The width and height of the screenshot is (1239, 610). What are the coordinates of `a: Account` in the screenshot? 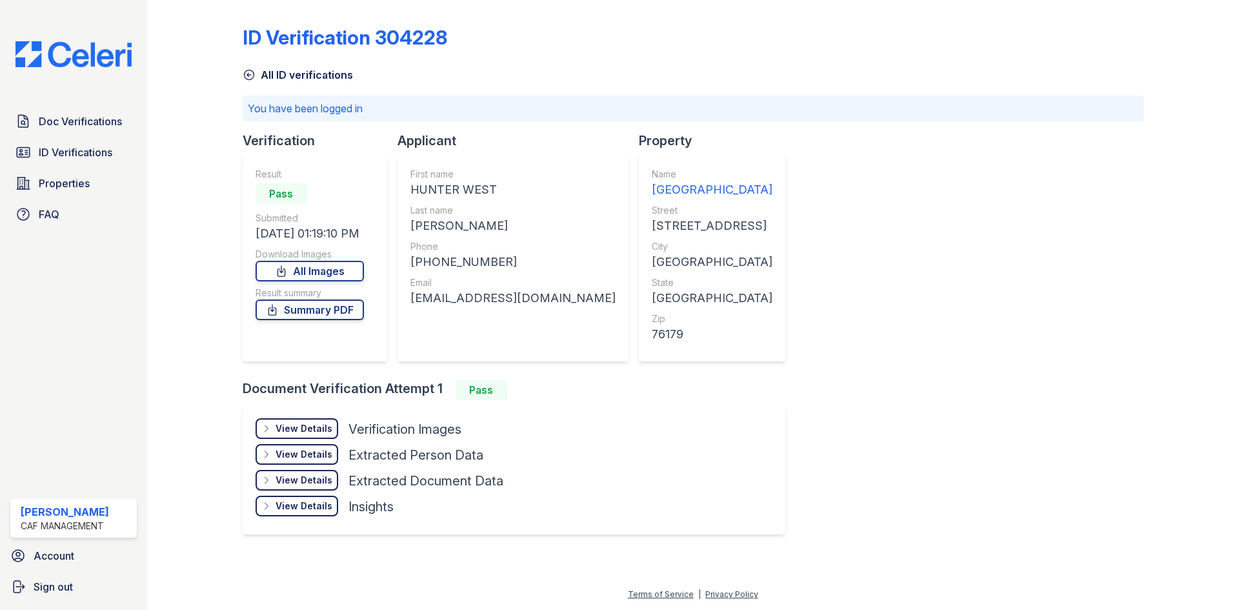 It's located at (74, 556).